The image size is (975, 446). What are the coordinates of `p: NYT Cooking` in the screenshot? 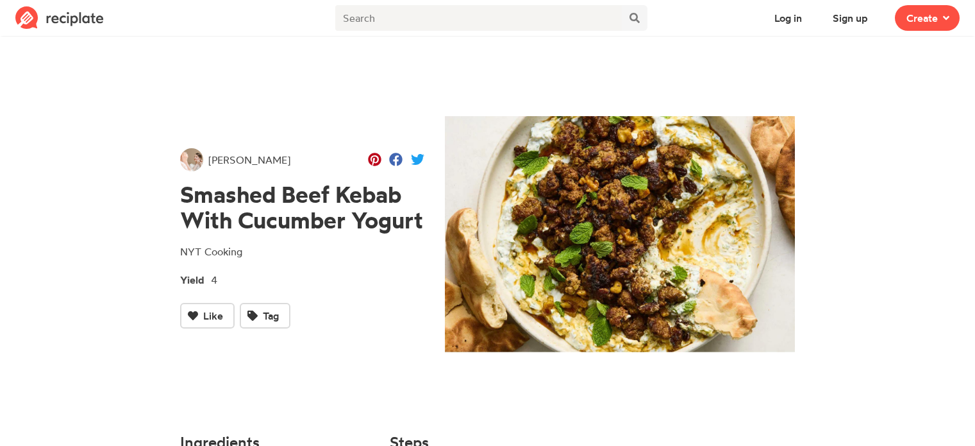 It's located at (302, 251).